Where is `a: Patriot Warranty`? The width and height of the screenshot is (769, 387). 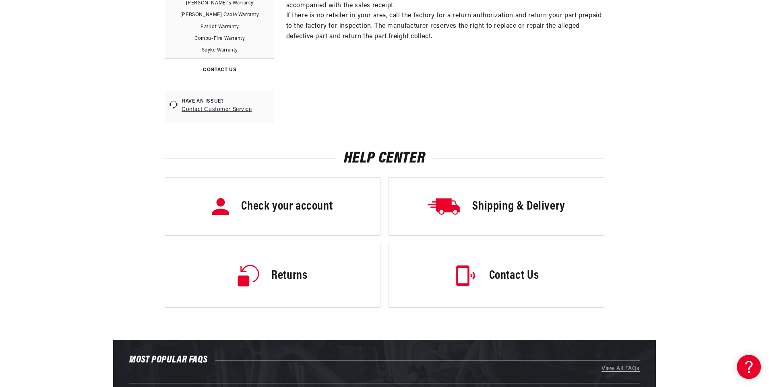
a: Patriot Warranty is located at coordinates (220, 27).